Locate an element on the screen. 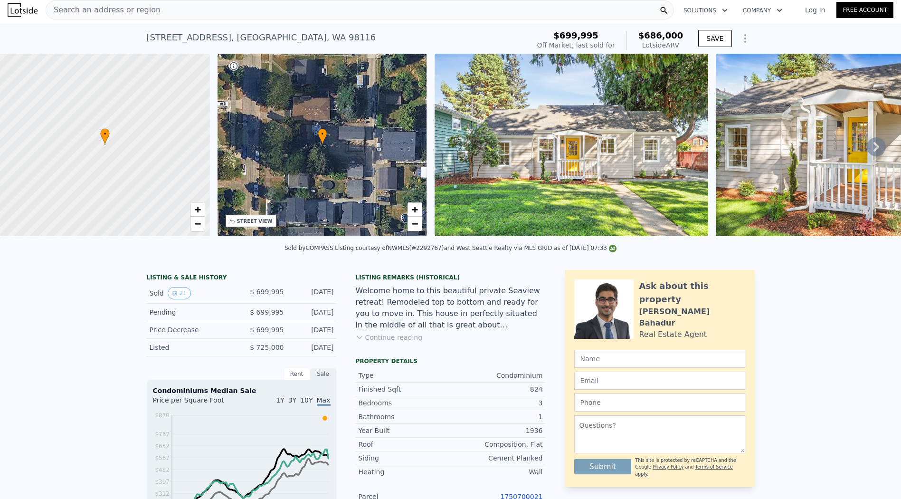 This screenshot has height=499, width=901. span: $699,995 is located at coordinates (576, 35).